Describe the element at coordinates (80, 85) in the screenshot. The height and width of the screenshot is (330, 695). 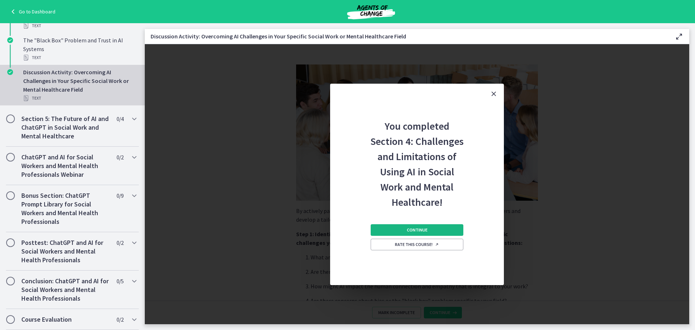
I see `div: Discussion Activity: Overcoming AI Challenges in Your Specific Social Work or Mental Healthcare F...` at that location.